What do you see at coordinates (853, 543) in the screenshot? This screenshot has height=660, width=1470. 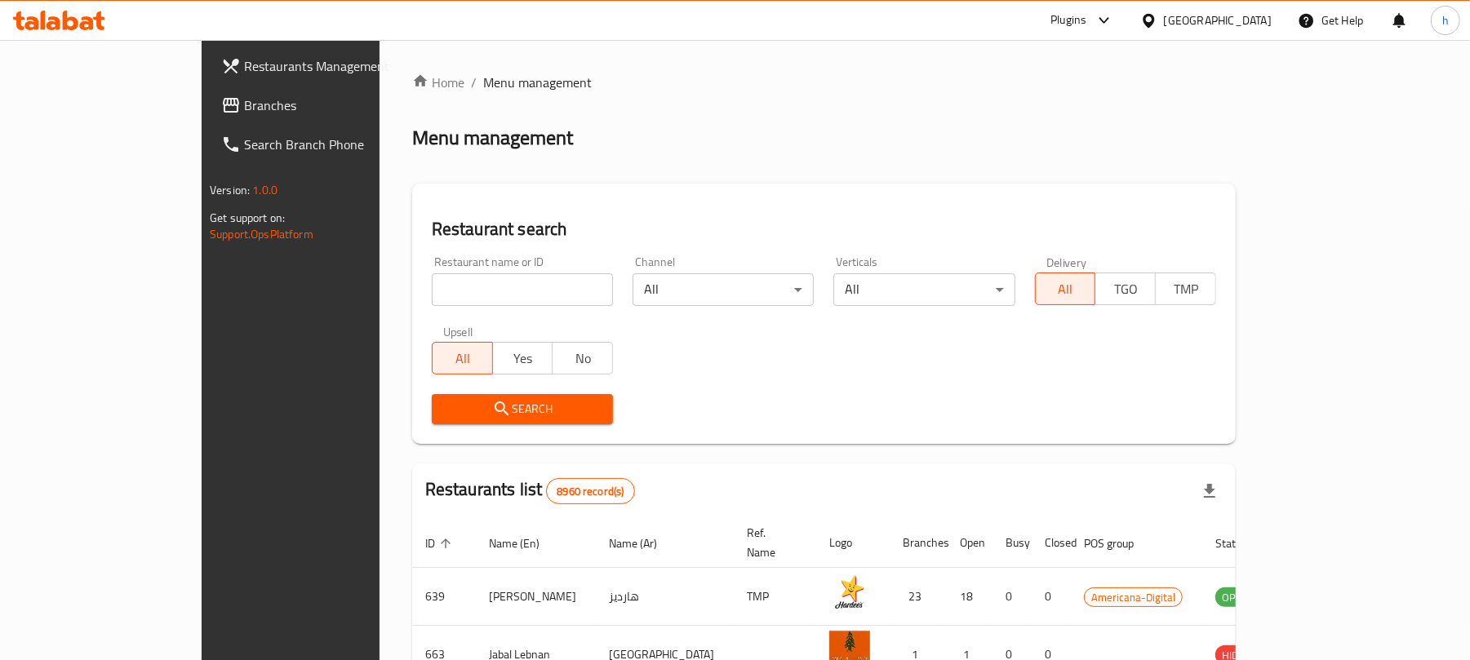 I see `th: Logo` at bounding box center [853, 543].